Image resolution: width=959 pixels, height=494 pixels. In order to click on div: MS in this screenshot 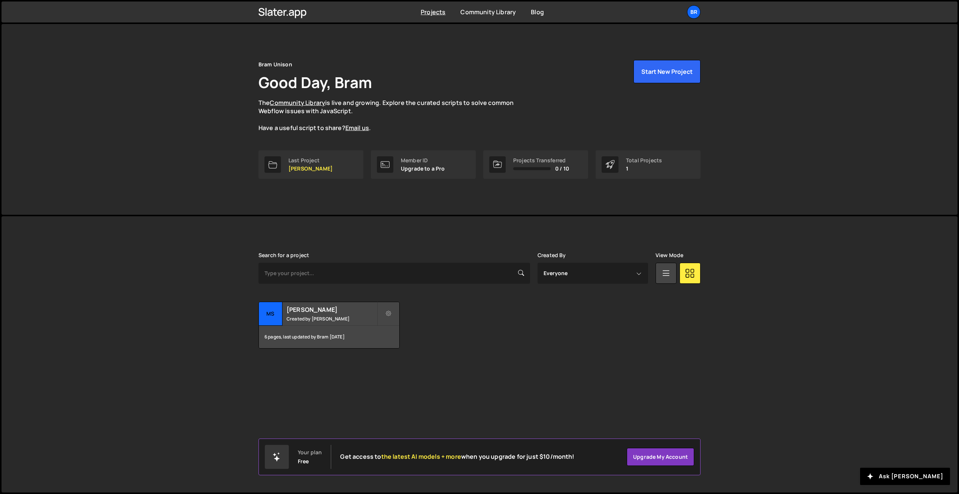, I will do `click(271, 314)`.